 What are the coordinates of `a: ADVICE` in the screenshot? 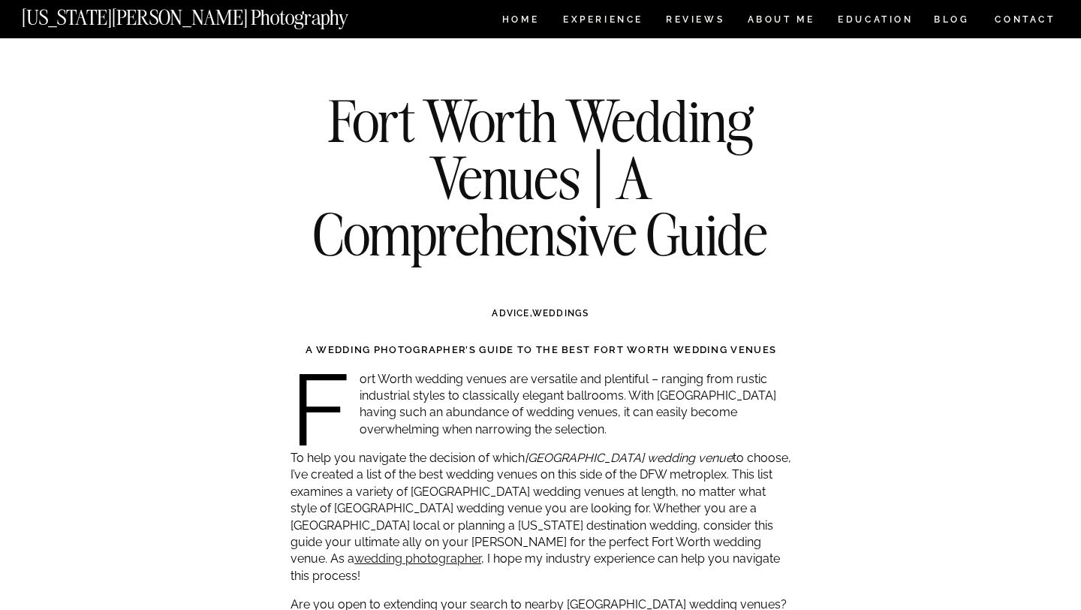 It's located at (511, 313).